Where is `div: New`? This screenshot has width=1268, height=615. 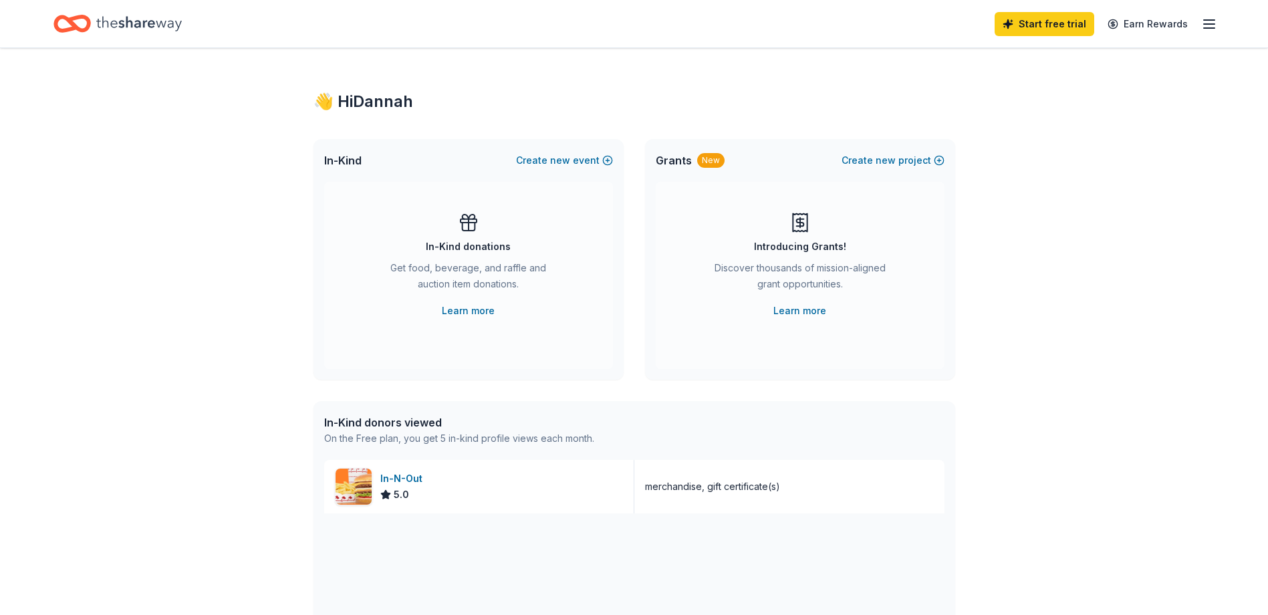
div: New is located at coordinates (711, 160).